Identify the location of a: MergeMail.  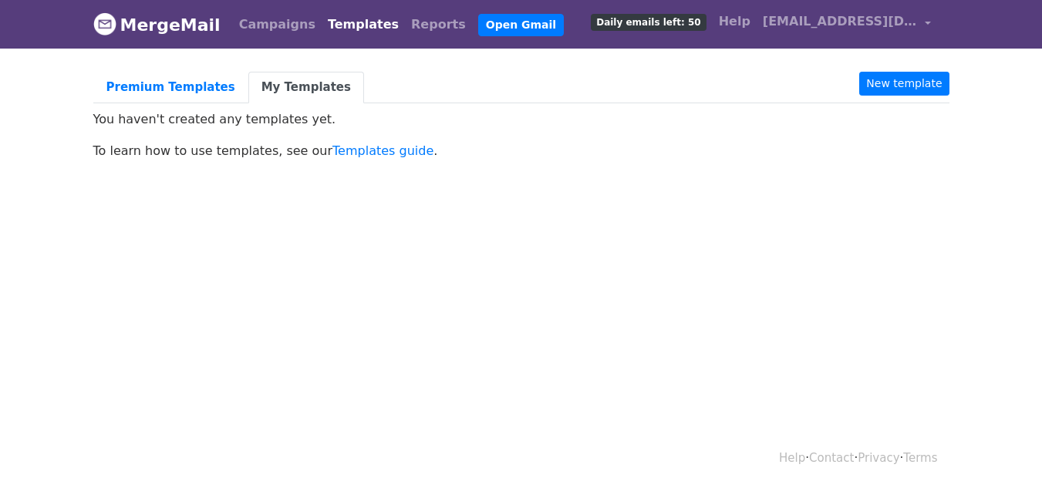
(157, 25).